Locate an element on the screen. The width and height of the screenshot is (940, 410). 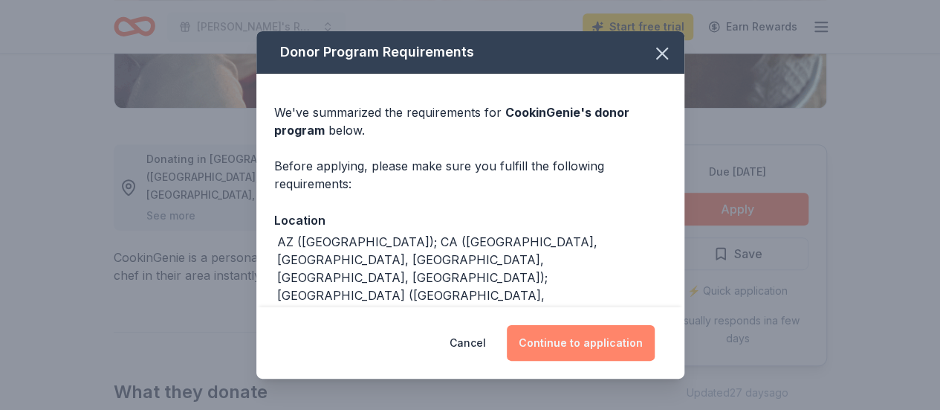
div: We've summarized the requirements for below. is located at coordinates (471, 121).